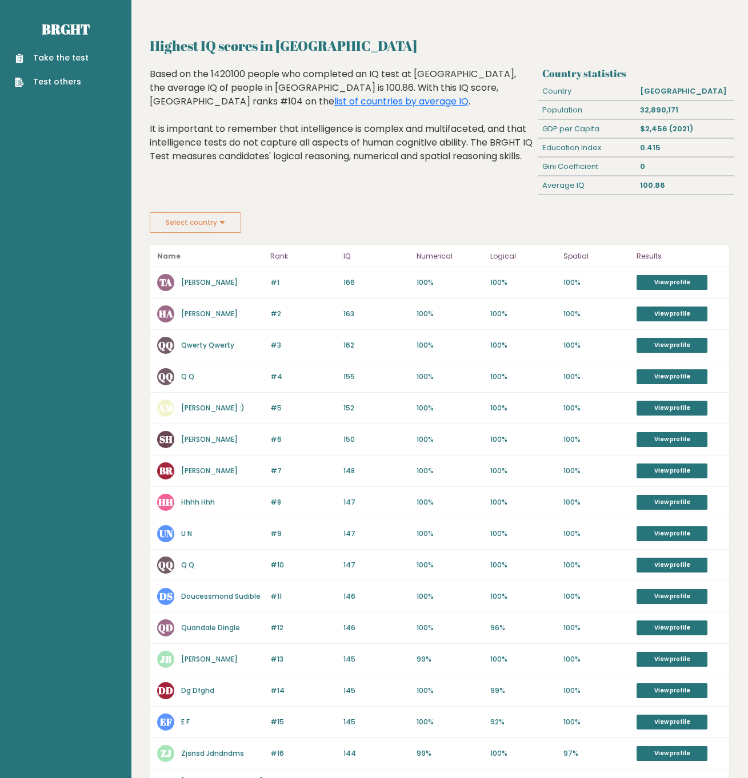 The height and width of the screenshot is (778, 748). What do you see at coordinates (303, 597) in the screenshot?
I see `p: #11` at bounding box center [303, 597].